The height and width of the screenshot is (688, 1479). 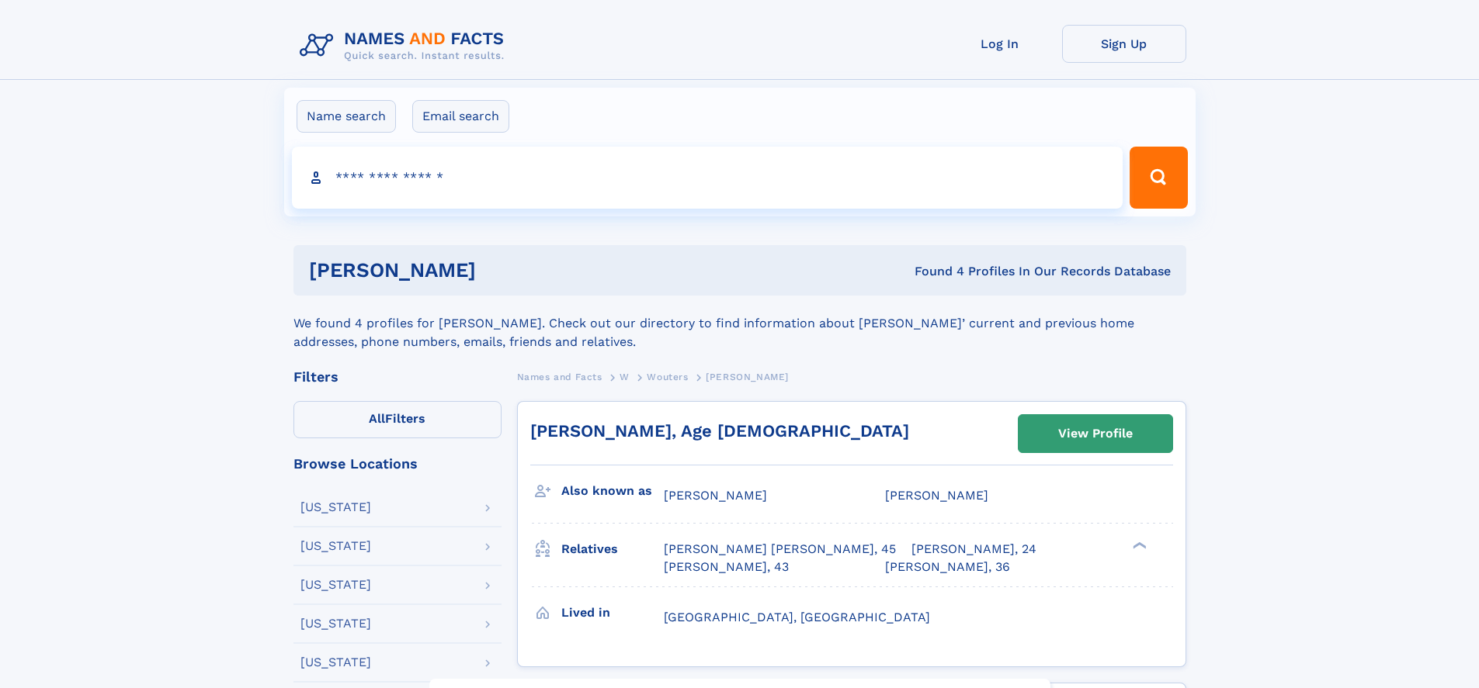 What do you see at coordinates (1124, 43) in the screenshot?
I see `a: Sign Up` at bounding box center [1124, 43].